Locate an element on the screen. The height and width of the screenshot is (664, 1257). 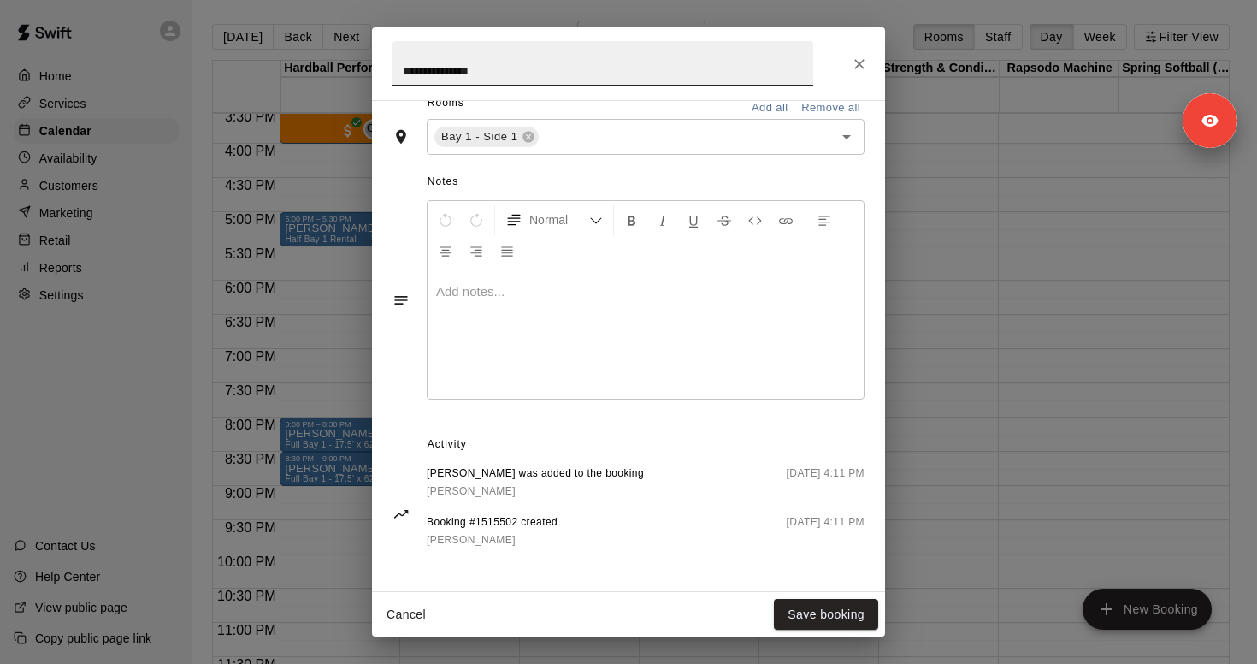
span: Normal is located at coordinates (559, 220).